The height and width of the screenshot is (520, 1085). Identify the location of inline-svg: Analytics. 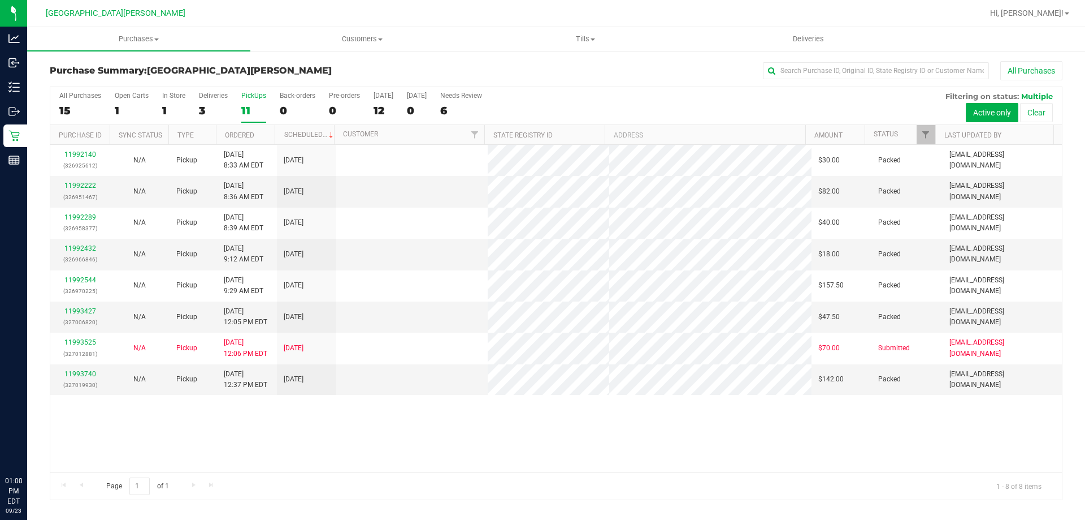
(14, 38).